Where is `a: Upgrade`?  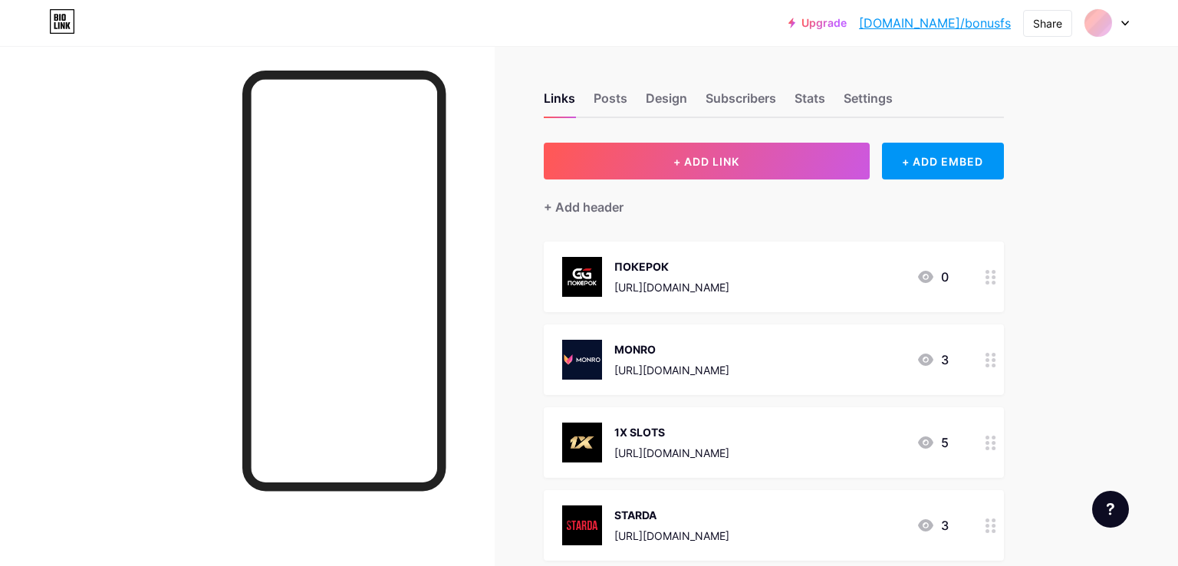 a: Upgrade is located at coordinates (818, 23).